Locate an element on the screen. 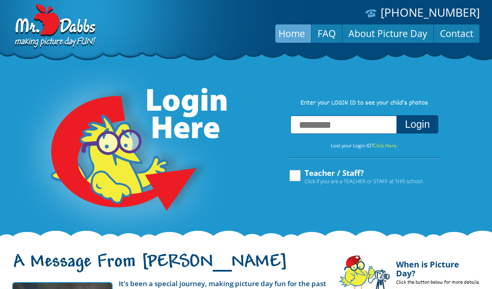  a: Contact is located at coordinates (457, 33).